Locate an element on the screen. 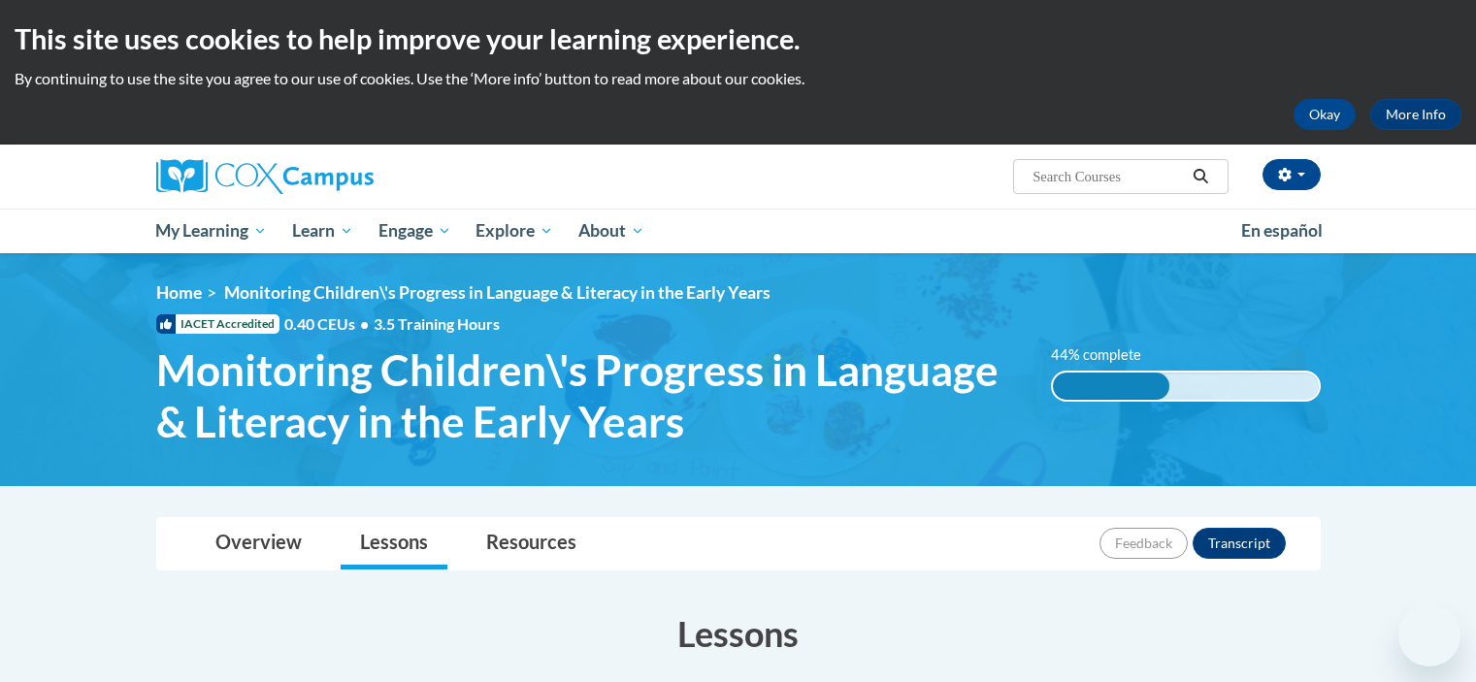 Image resolution: width=1476 pixels, height=682 pixels. a: Cox Campus is located at coordinates (341, 177).